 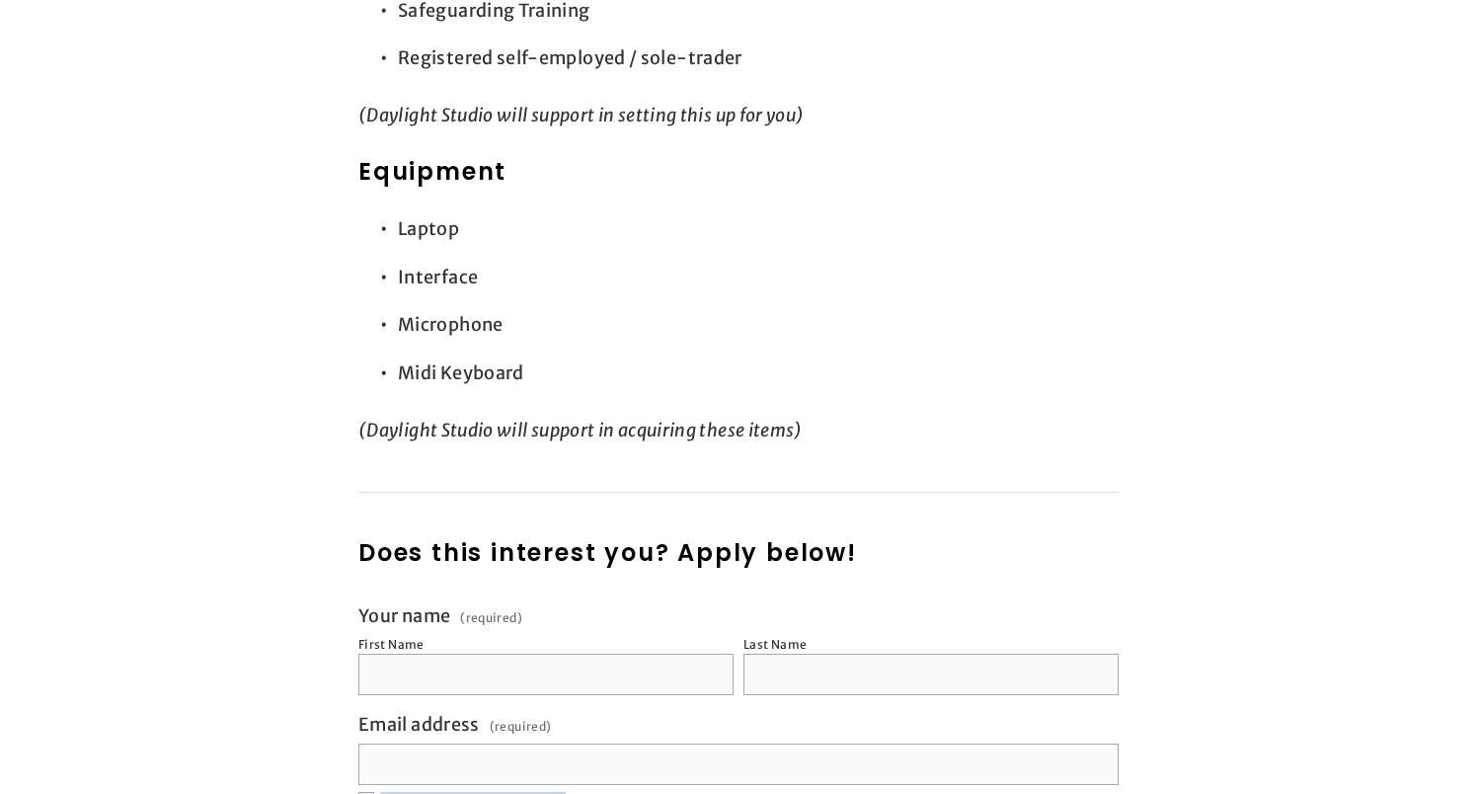 What do you see at coordinates (775, 644) in the screenshot?
I see `div: Last Name` at bounding box center [775, 644].